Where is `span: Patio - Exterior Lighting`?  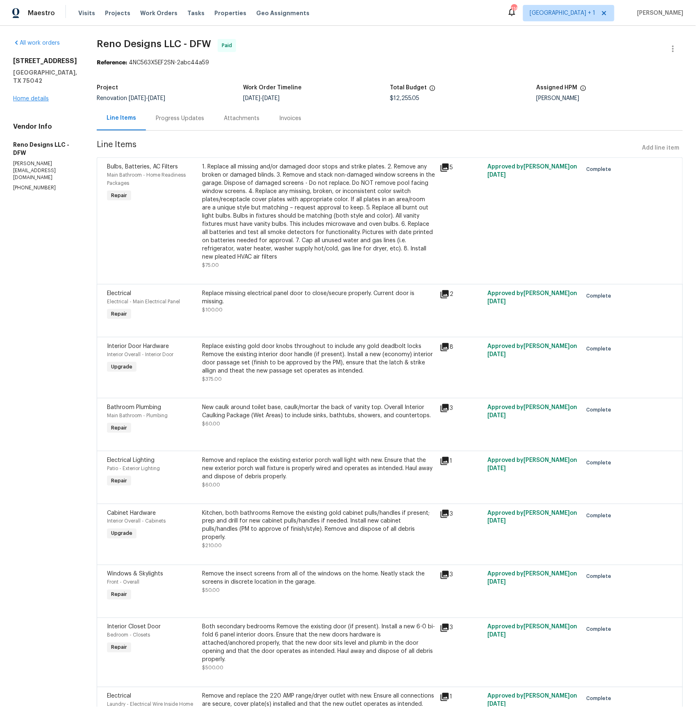
span: Patio - Exterior Lighting is located at coordinates (133, 469).